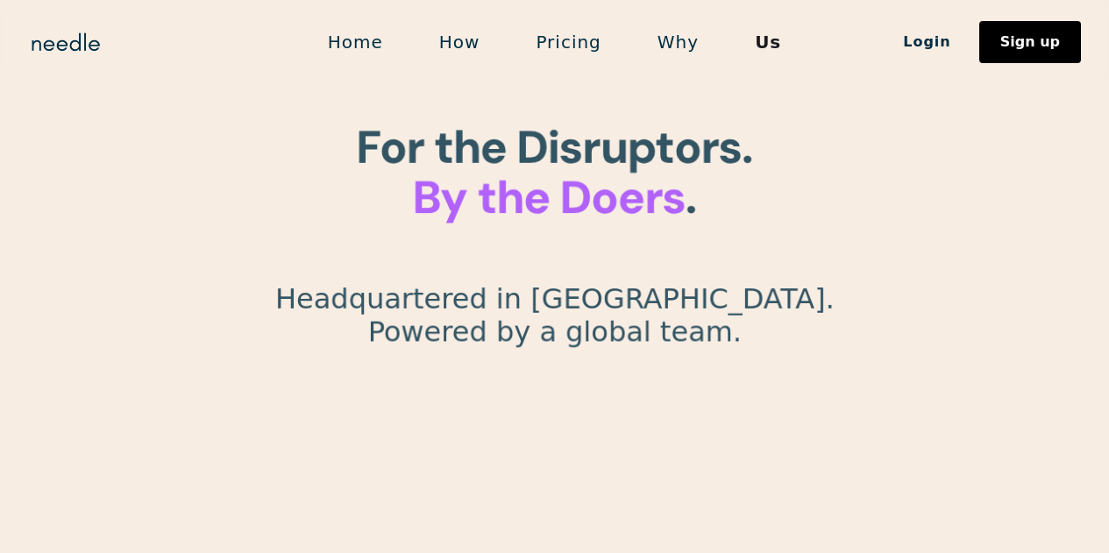 Image resolution: width=1109 pixels, height=553 pixels. Describe the element at coordinates (1030, 42) in the screenshot. I see `div: Sign up` at that location.